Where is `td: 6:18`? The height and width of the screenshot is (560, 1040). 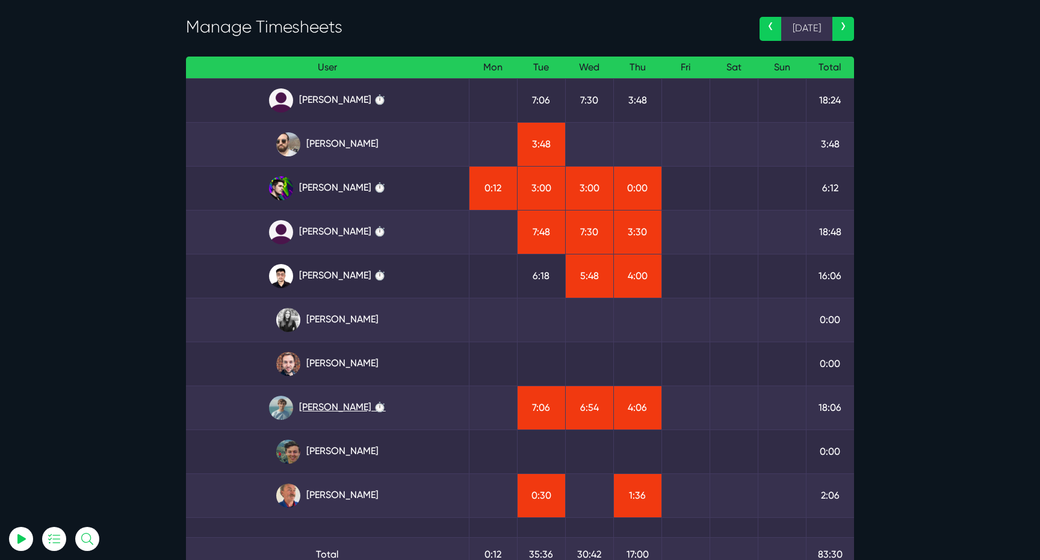 td: 6:18 is located at coordinates (541, 276).